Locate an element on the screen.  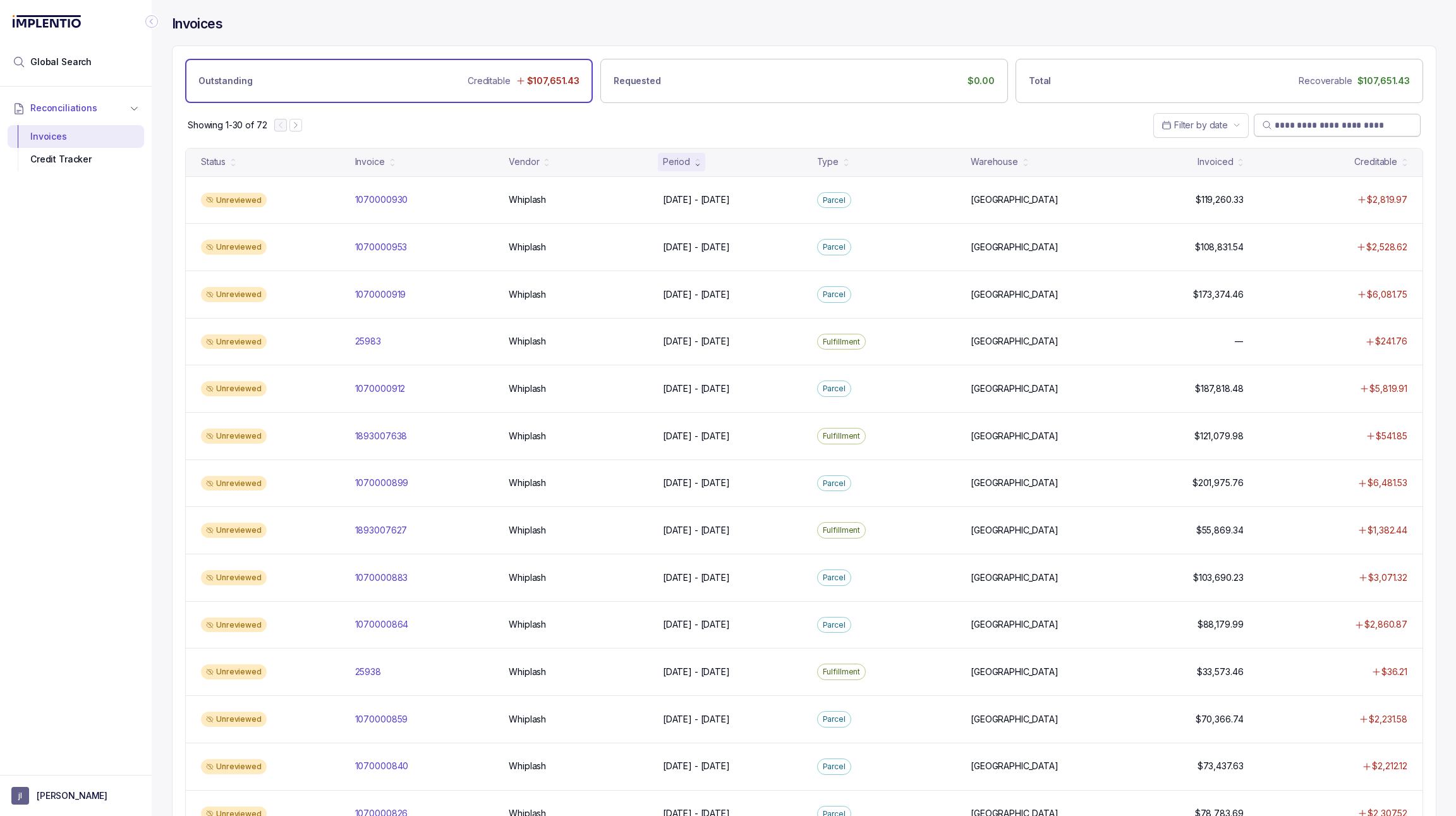
p: $2,860.87 is located at coordinates (1386, 625).